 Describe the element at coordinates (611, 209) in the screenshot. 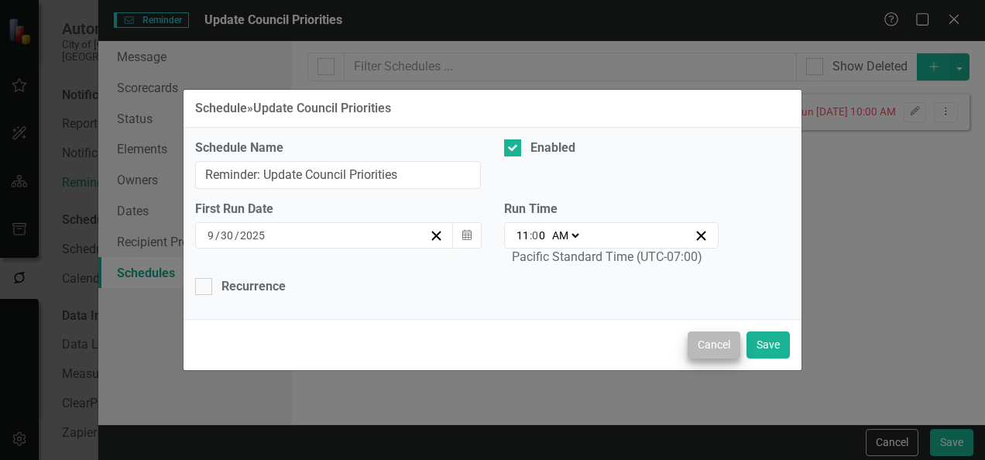

I see `label: Run Time` at that location.